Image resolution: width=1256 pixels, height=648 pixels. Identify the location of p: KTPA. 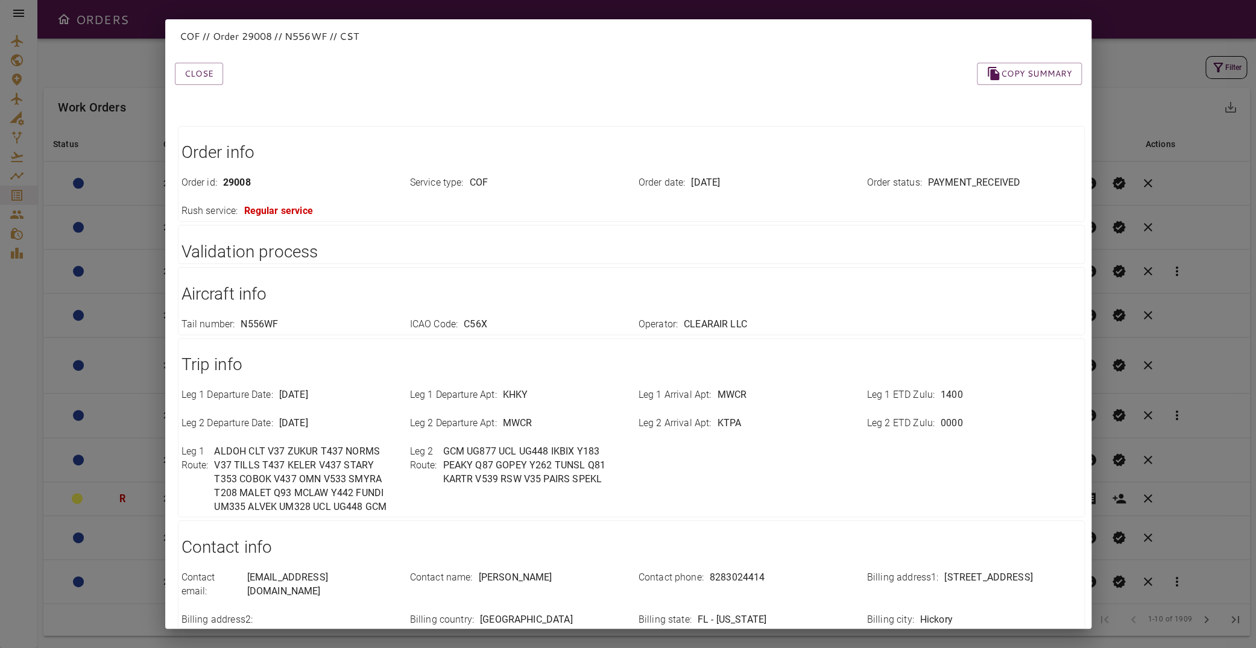
(729, 423).